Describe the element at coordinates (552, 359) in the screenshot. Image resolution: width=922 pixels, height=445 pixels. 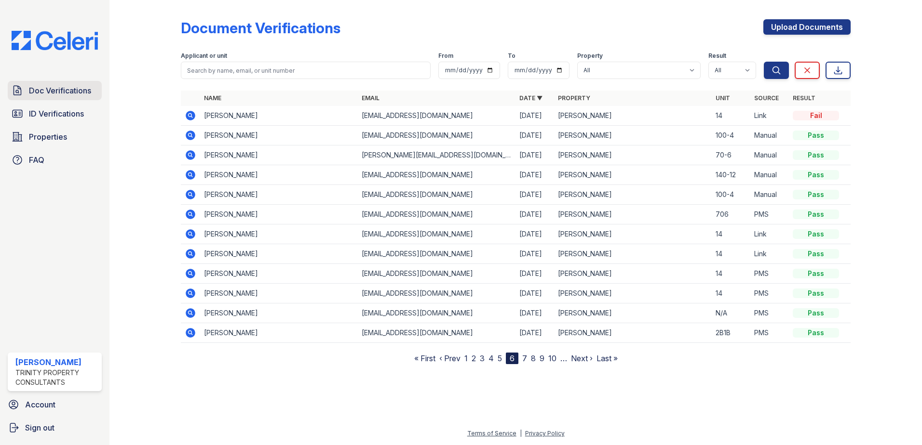
I see `a: 10` at that location.